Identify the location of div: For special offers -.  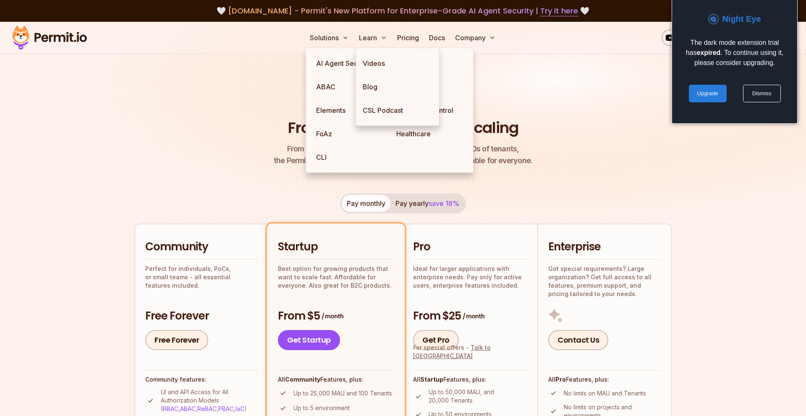
(470, 352).